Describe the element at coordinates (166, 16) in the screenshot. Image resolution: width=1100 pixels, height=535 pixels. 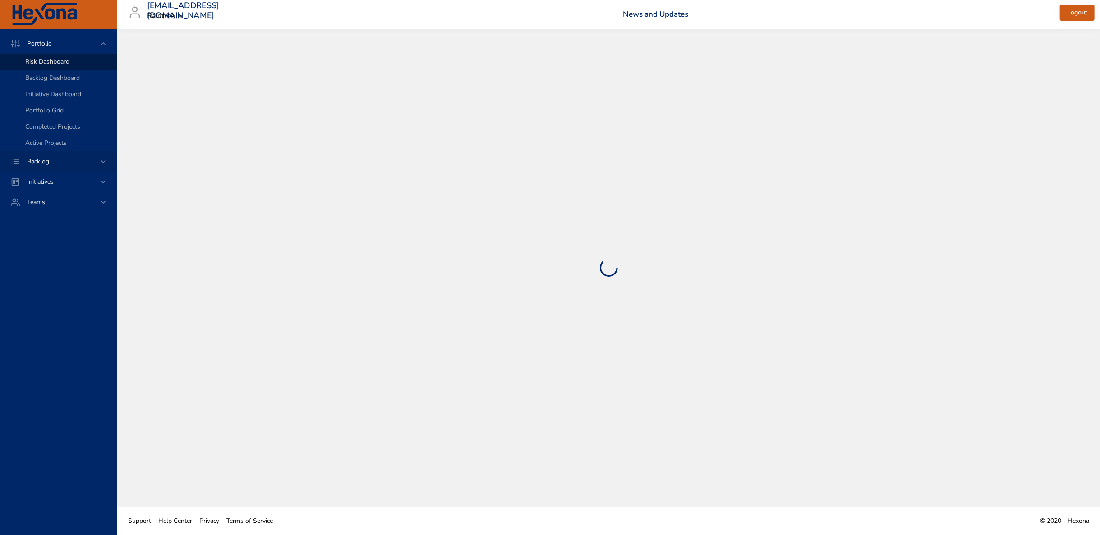
I see `div: Raintree` at that location.